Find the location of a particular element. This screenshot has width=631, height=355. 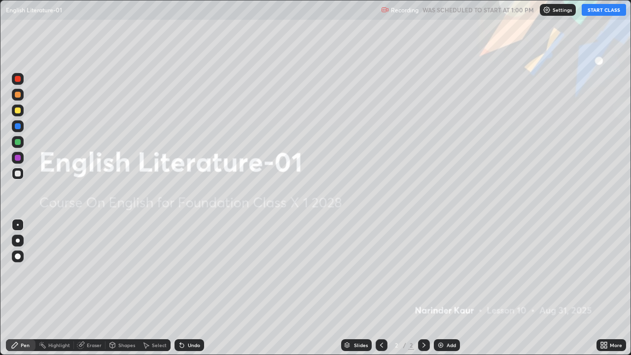

div: Highlight is located at coordinates (59, 345).